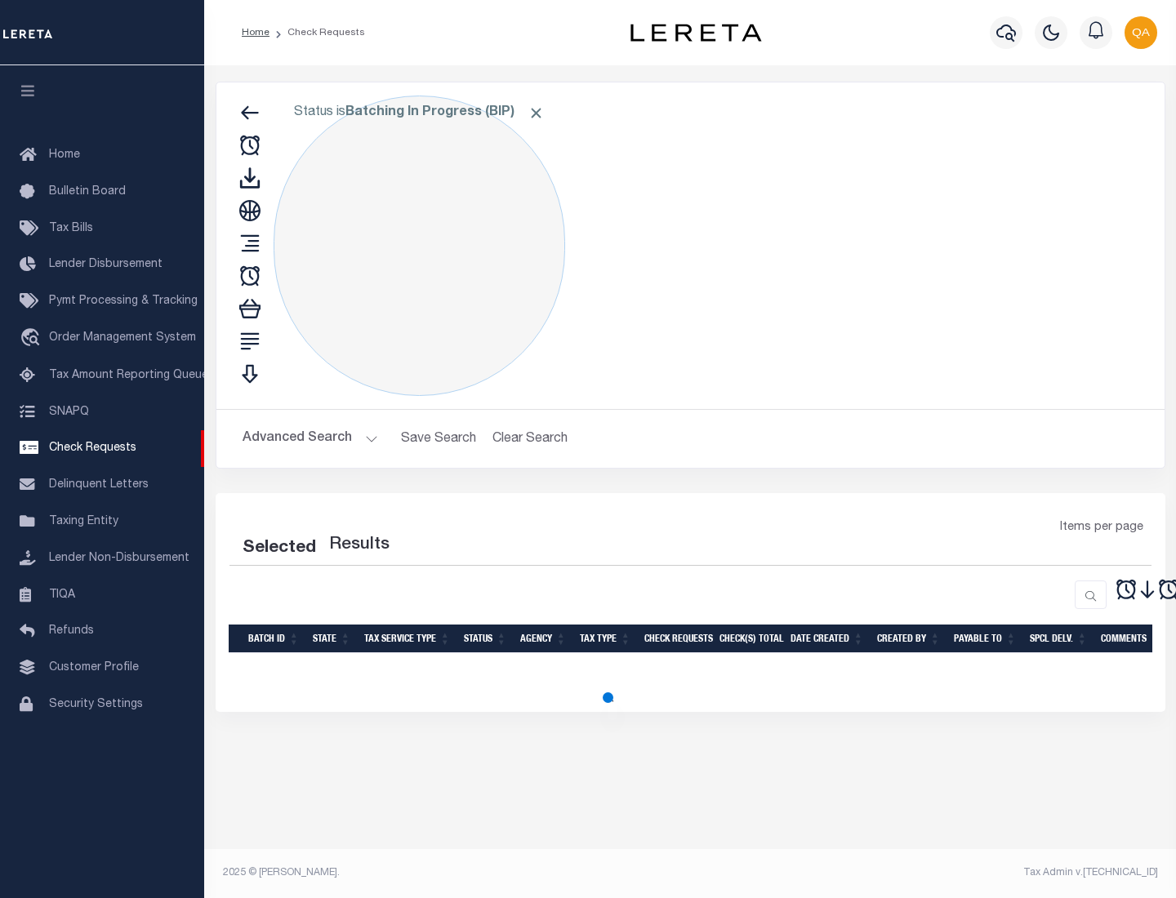 This screenshot has height=898, width=1176. Describe the element at coordinates (605, 638) in the screenshot. I see `th: Tax Type` at that location.